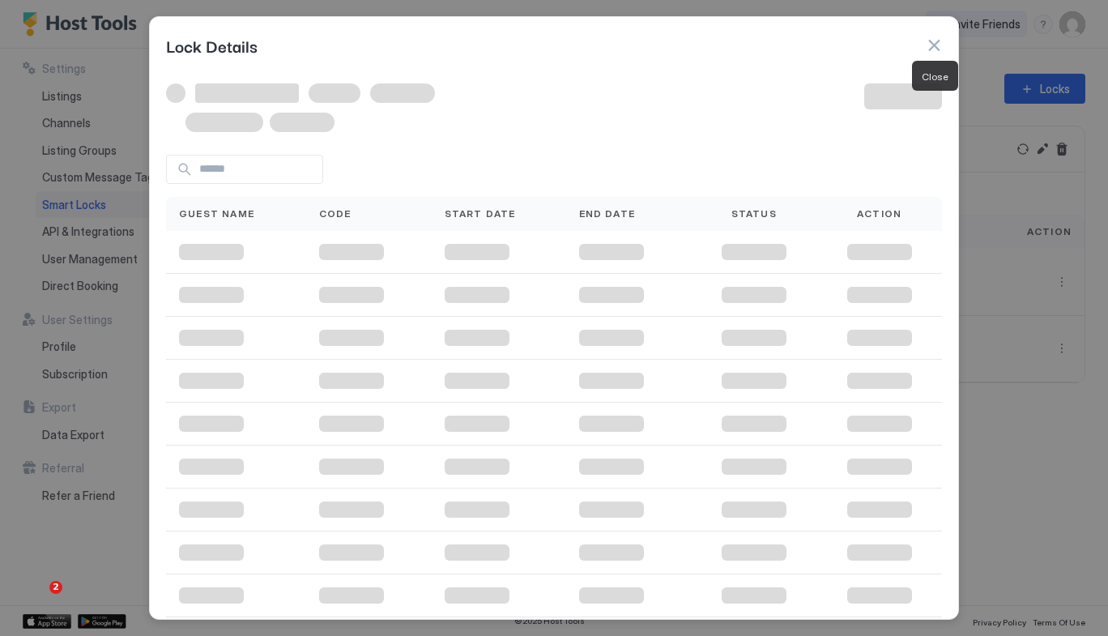 Image resolution: width=1108 pixels, height=636 pixels. I want to click on span: Close, so click(934, 76).